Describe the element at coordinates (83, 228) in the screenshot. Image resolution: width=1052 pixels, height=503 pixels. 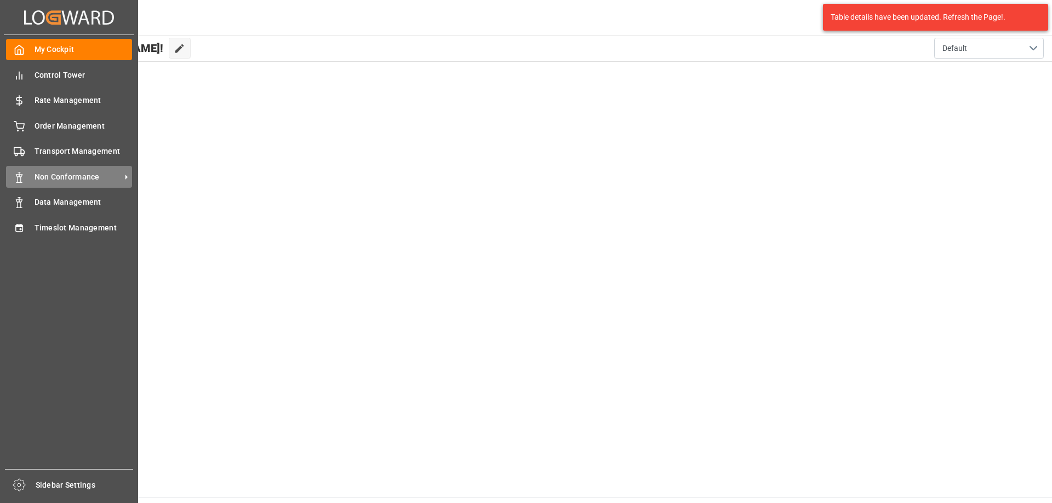
I see `span: Timeslot Management` at that location.